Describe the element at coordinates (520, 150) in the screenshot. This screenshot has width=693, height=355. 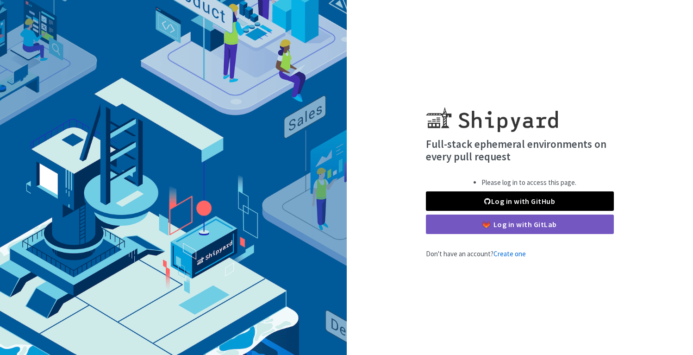
I see `h4: Full-stack ephemeral environments on every pull request` at that location.